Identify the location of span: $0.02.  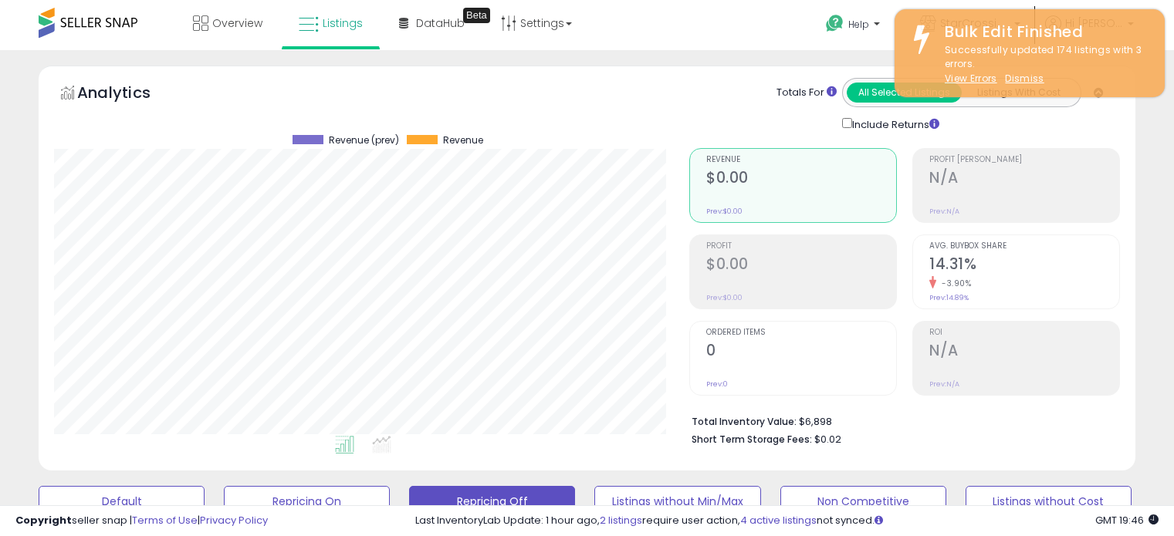
(827, 439).